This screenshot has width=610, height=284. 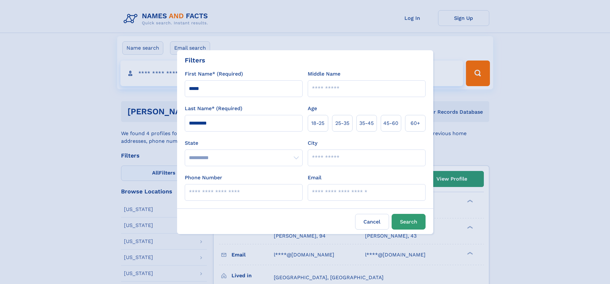 What do you see at coordinates (313, 143) in the screenshot?
I see `label: City` at bounding box center [313, 143].